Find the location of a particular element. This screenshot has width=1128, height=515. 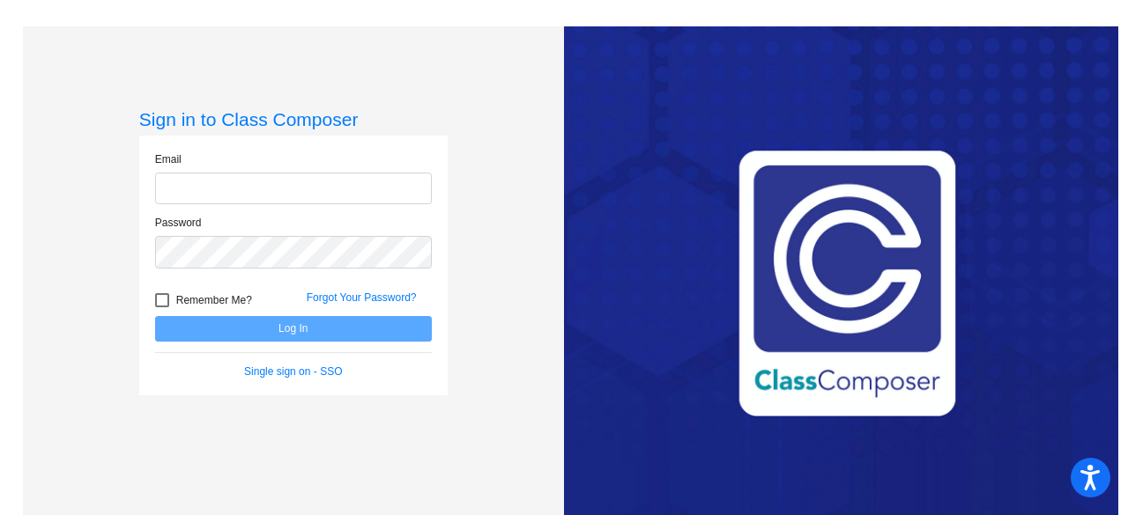

a: Single sign on - SSO is located at coordinates (293, 372).